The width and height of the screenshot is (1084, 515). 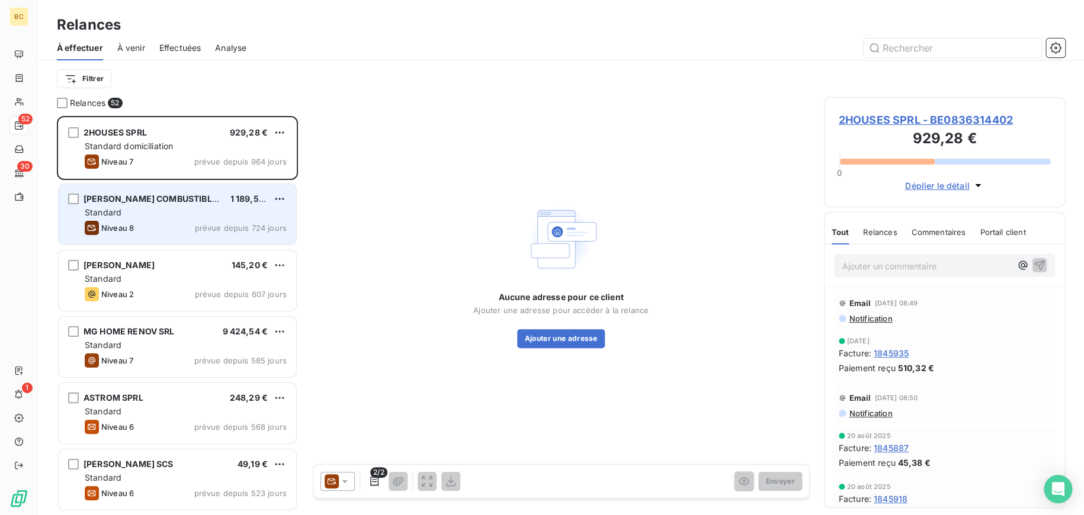 What do you see at coordinates (378, 473) in the screenshot?
I see `span: 2/2` at bounding box center [378, 473].